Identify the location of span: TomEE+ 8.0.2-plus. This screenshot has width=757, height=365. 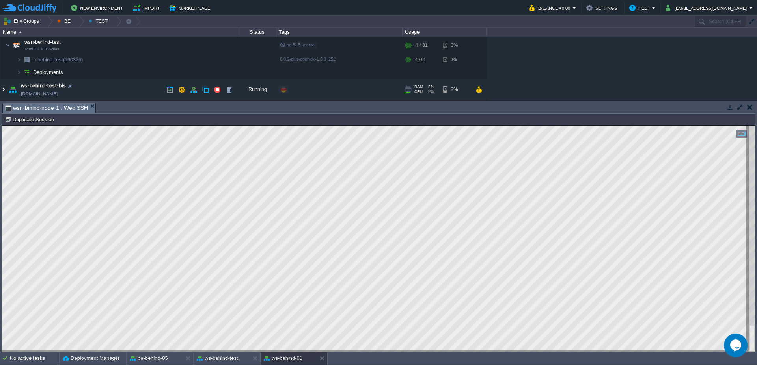
(42, 49).